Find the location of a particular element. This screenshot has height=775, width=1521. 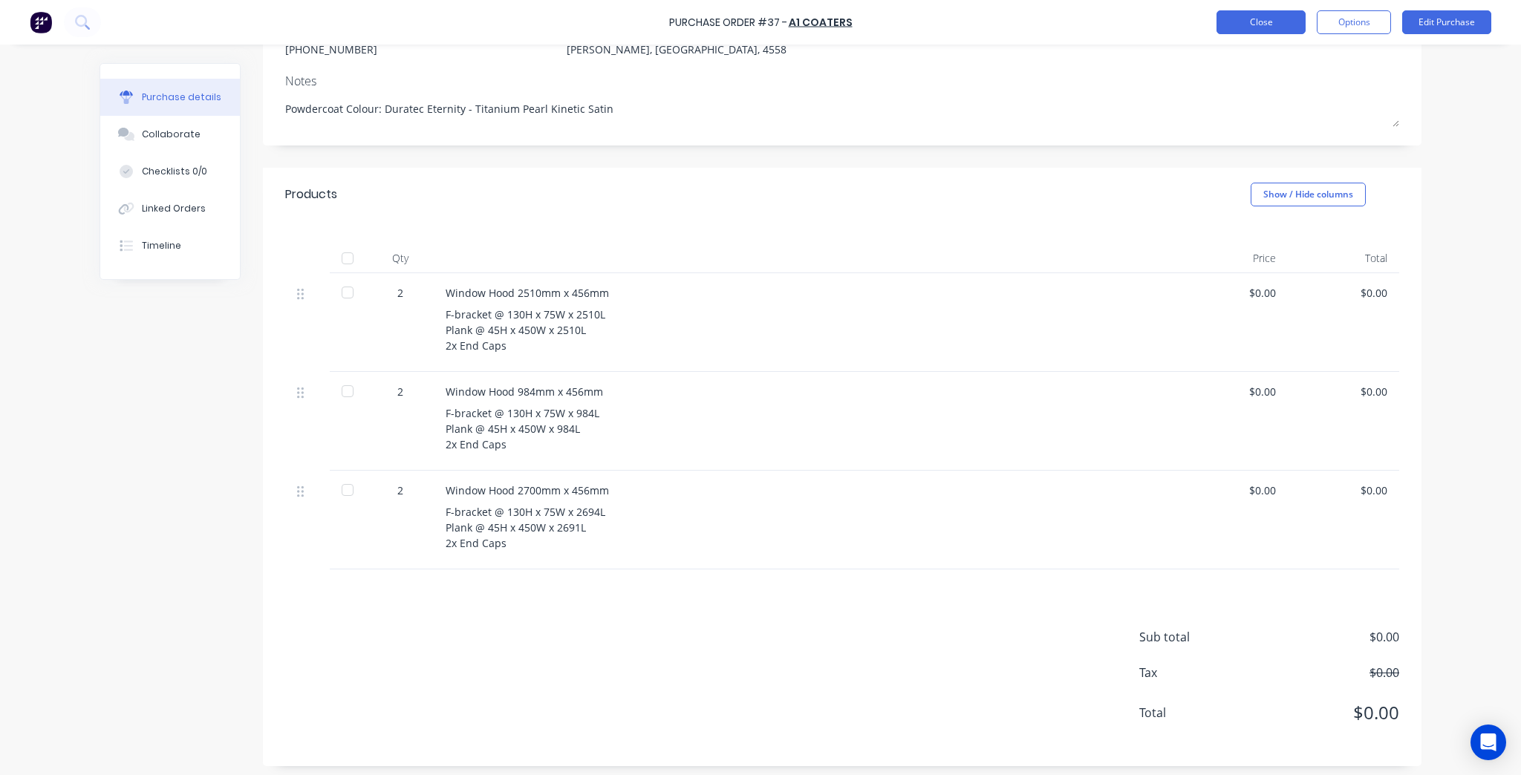

span: Tax is located at coordinates (1195, 673).